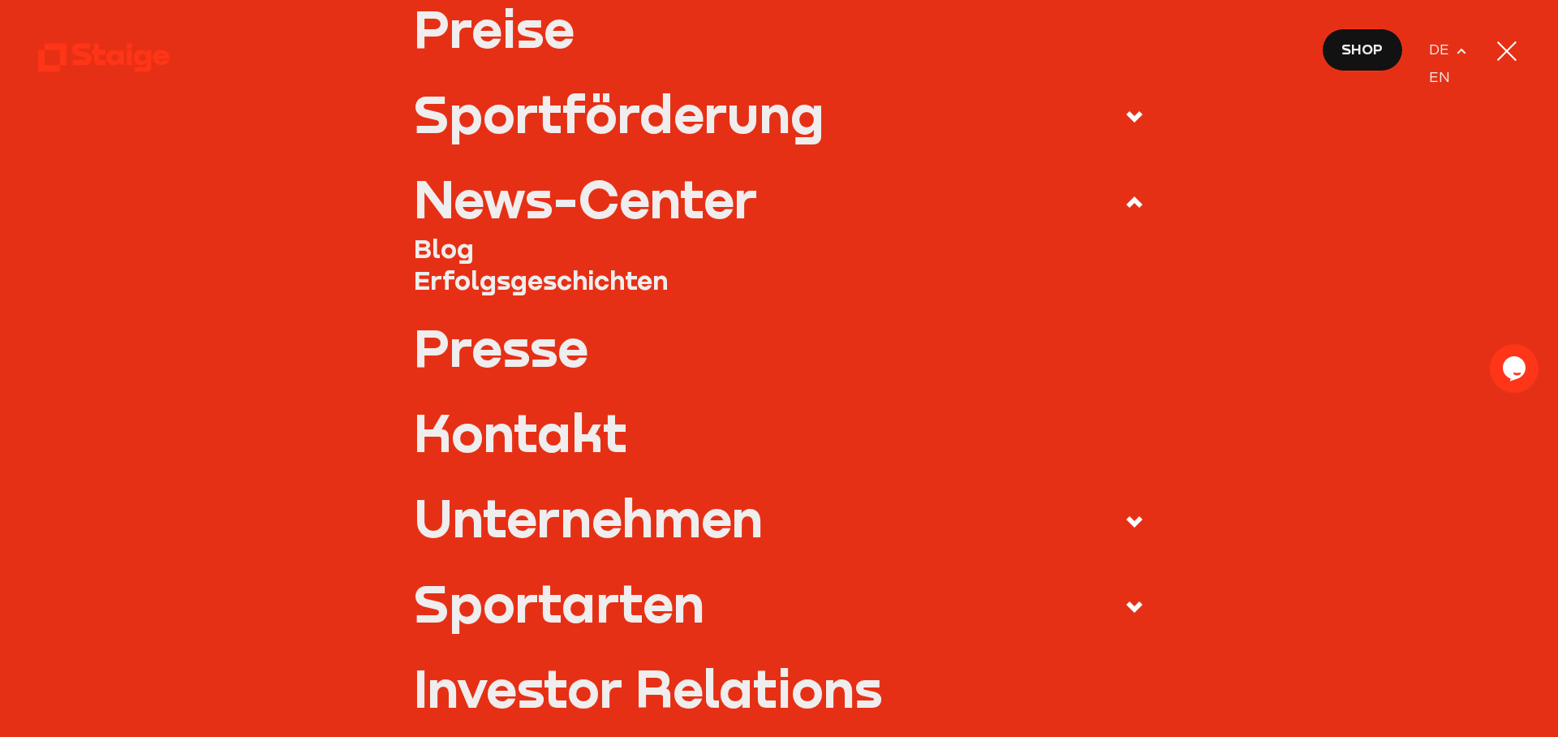 Image resolution: width=1558 pixels, height=737 pixels. What do you see at coordinates (1442, 50) in the screenshot?
I see `span: DE` at bounding box center [1442, 50].